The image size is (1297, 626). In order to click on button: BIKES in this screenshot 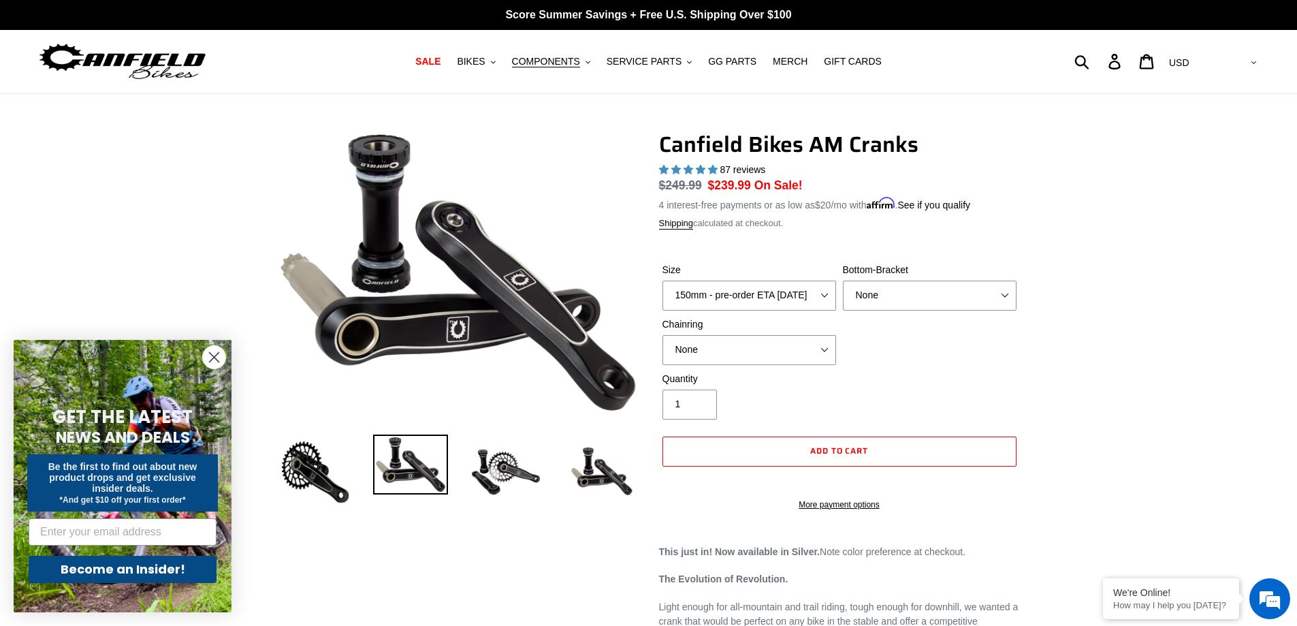, I will do `click(476, 61)`.